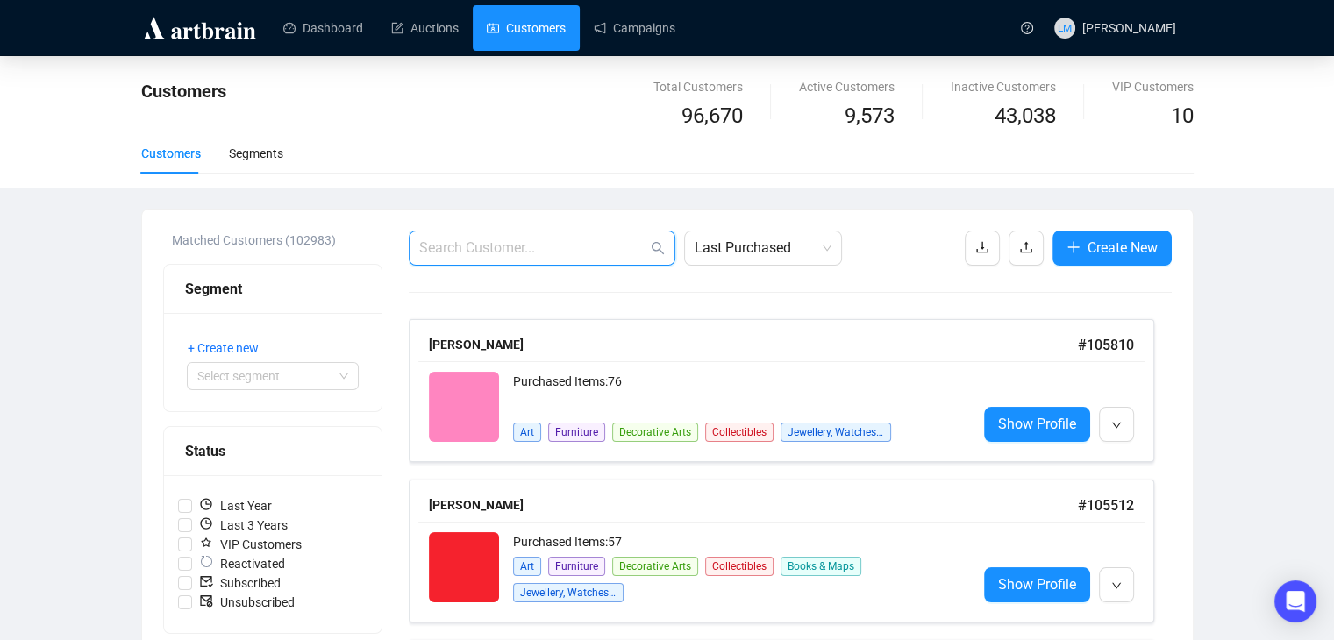 The image size is (1334, 640). I want to click on div: Purchased Items: 76, so click(738, 389).